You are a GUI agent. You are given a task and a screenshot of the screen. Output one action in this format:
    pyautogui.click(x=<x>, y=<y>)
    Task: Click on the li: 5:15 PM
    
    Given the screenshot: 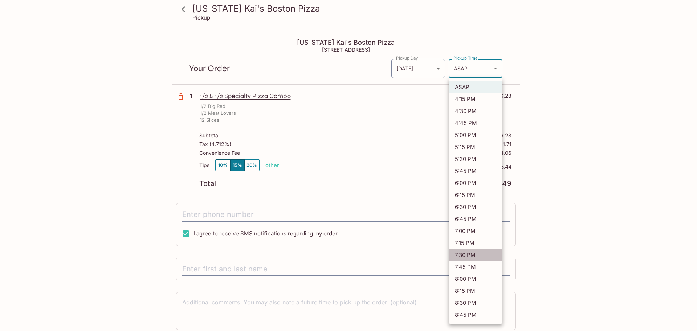 What is the action you would take?
    pyautogui.click(x=476, y=147)
    